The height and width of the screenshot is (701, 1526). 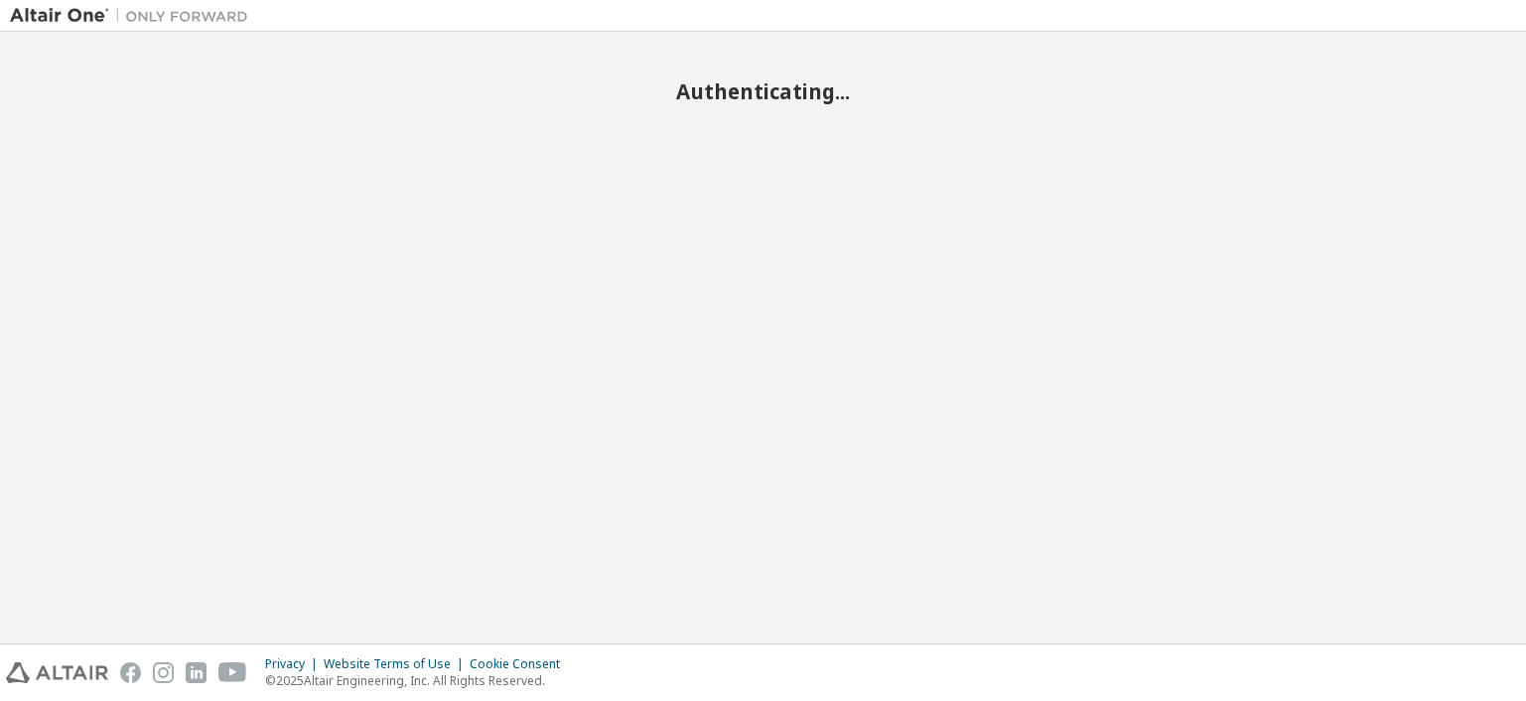 What do you see at coordinates (196, 672) in the screenshot?
I see `img: linkedin.svg` at bounding box center [196, 672].